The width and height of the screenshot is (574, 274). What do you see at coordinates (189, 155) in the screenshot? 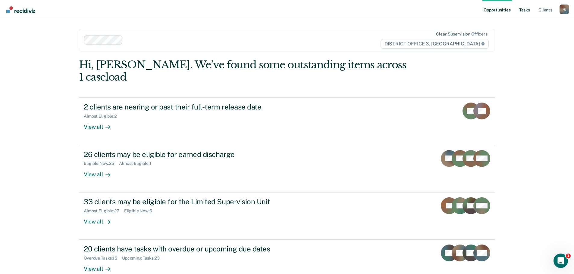
I see `div: 26 clients may be eligible for earned discharge` at bounding box center [189, 155].